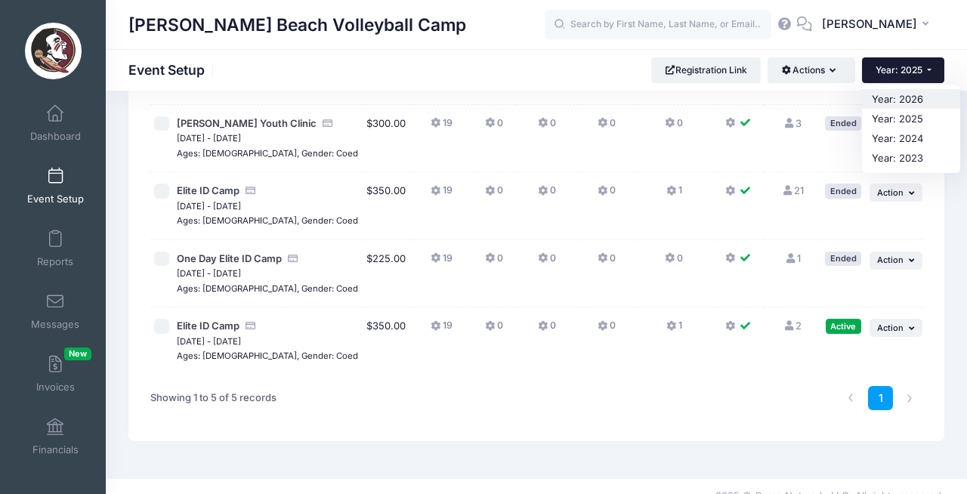 This screenshot has width=967, height=494. I want to click on a: Year: 2023, so click(911, 158).